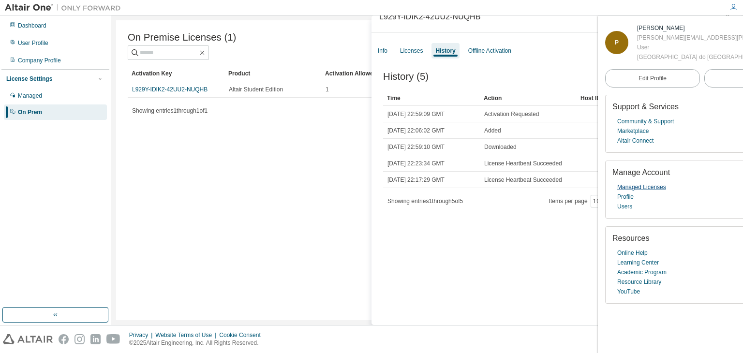 This screenshot has width=743, height=353. I want to click on span: Added, so click(492, 131).